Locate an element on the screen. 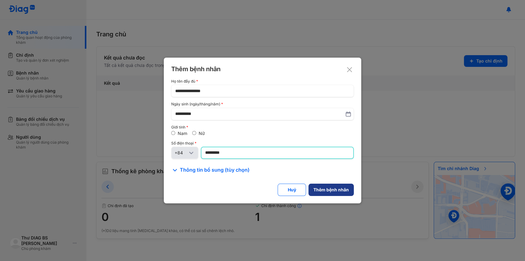 Image resolution: width=525 pixels, height=261 pixels. div: Ngày sinh (ngày/tháng/năm) is located at coordinates (262, 104).